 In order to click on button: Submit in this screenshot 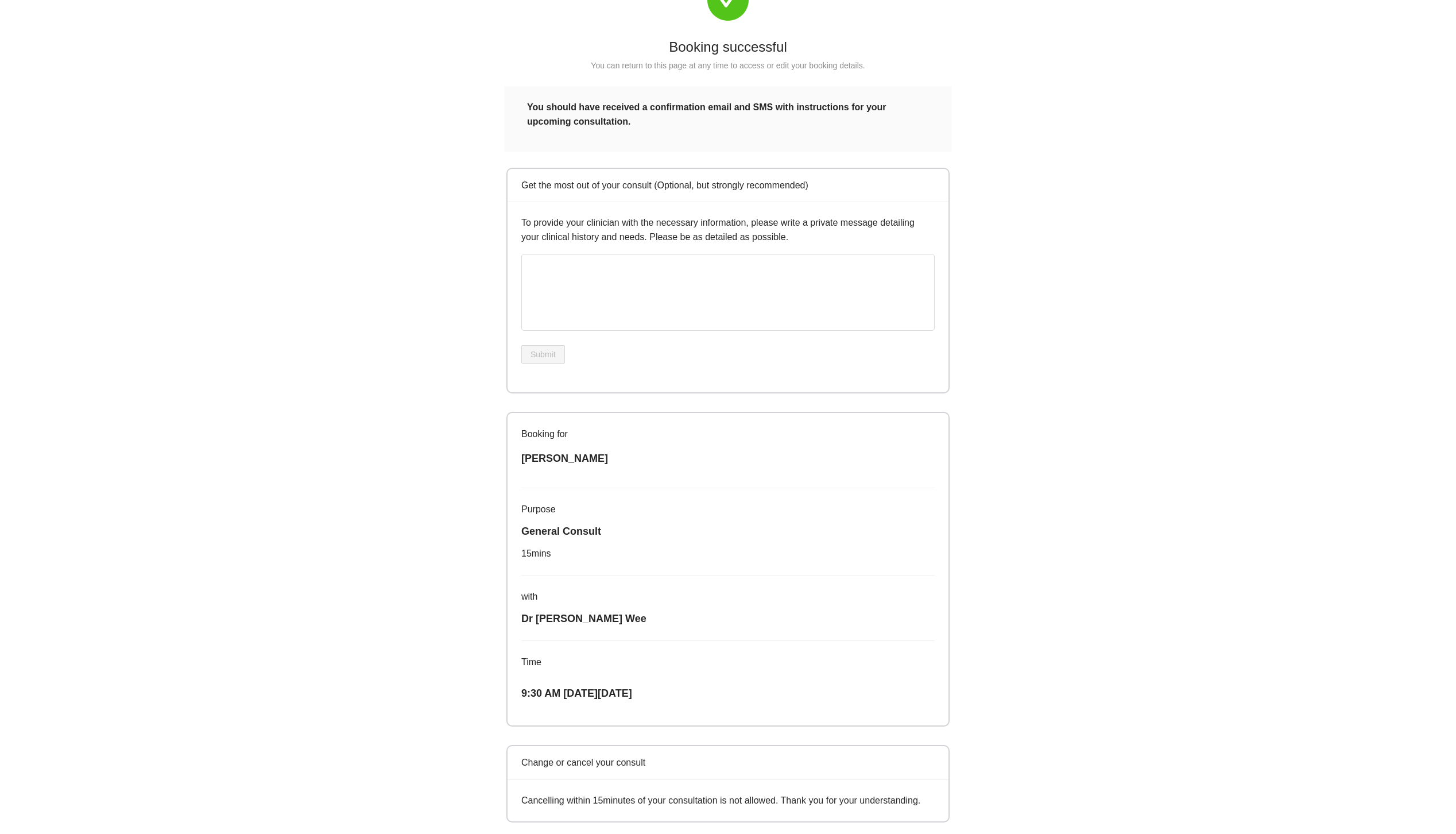, I will do `click(543, 354)`.